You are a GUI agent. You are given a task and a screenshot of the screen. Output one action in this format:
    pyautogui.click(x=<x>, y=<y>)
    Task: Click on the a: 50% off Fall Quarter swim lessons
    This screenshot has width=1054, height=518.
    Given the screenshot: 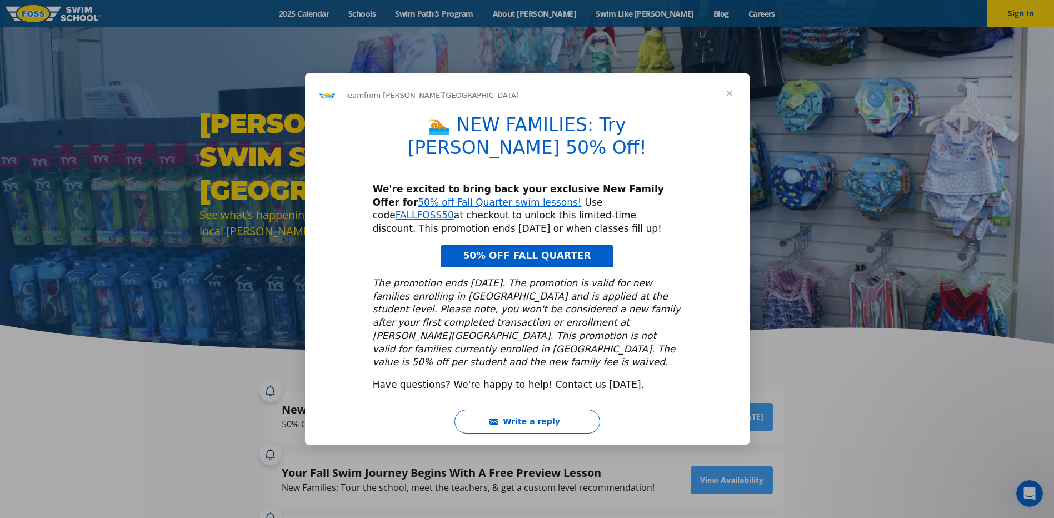 What is the action you would take?
    pyautogui.click(x=498, y=202)
    